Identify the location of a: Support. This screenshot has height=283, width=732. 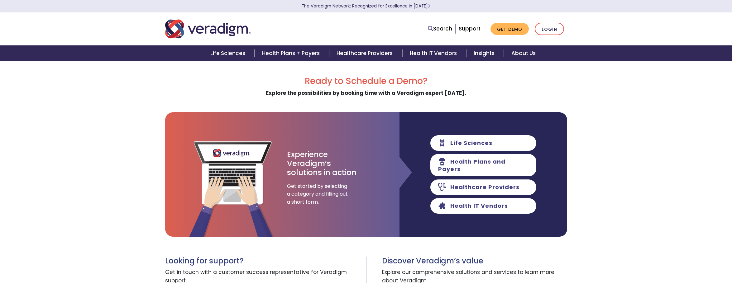
(469, 29).